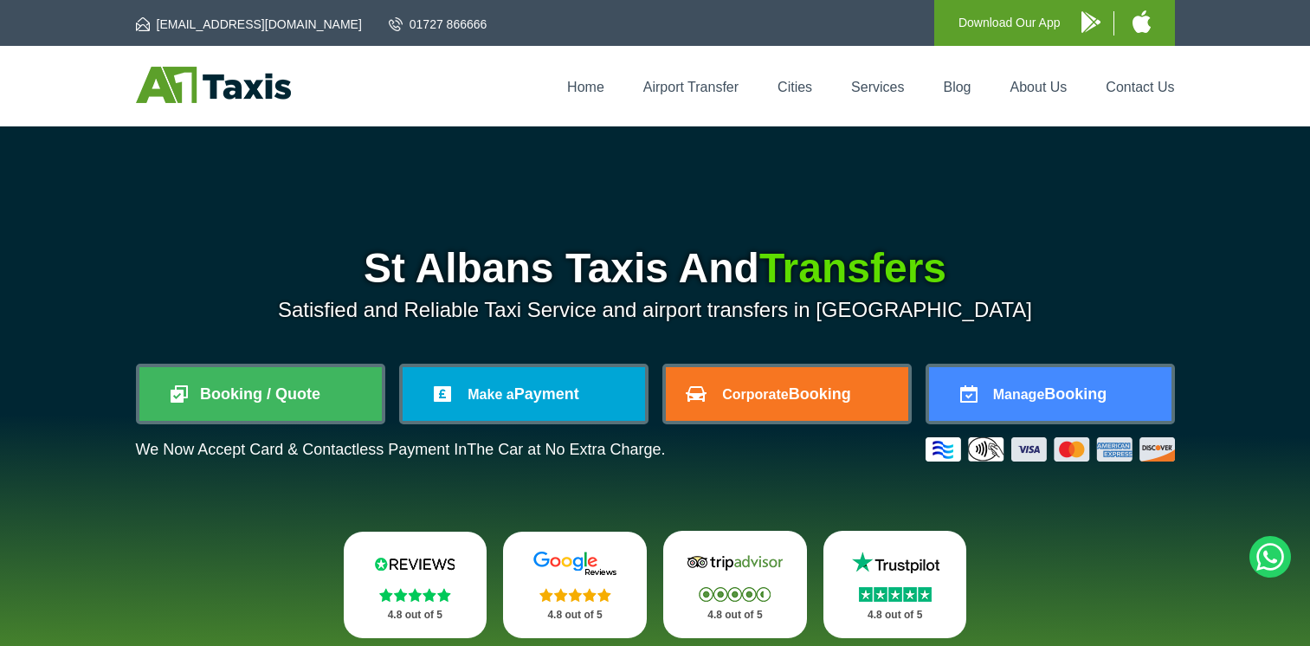 The width and height of the screenshot is (1310, 646). Describe the element at coordinates (1141, 22) in the screenshot. I see `img: A1 Taxis iPhone App` at that location.